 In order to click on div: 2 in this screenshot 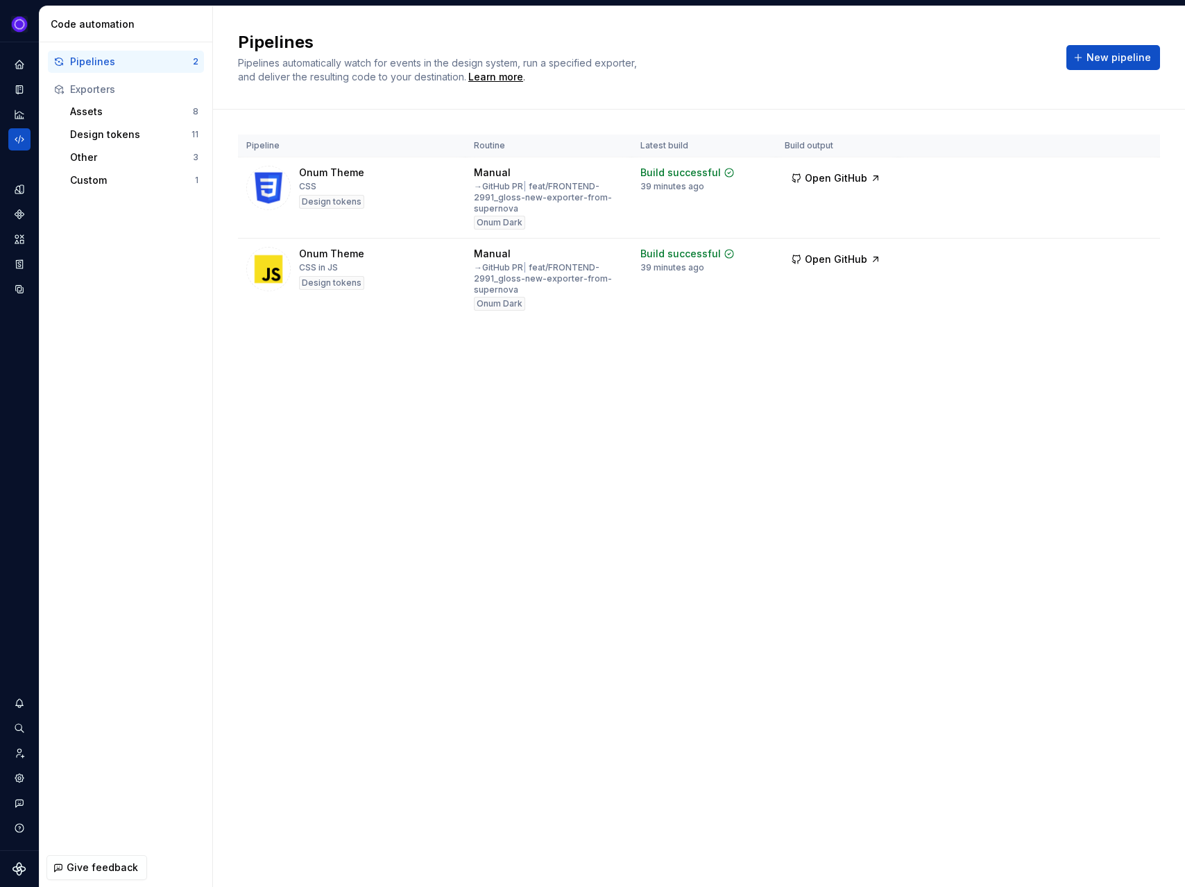, I will do `click(196, 62)`.